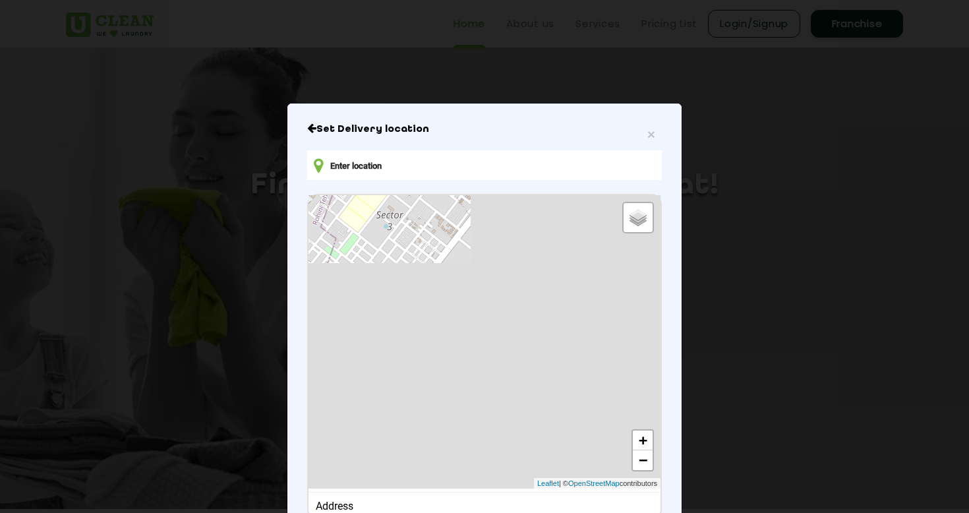  What do you see at coordinates (594, 483) in the screenshot?
I see `a: OpenStreetMap` at bounding box center [594, 483].